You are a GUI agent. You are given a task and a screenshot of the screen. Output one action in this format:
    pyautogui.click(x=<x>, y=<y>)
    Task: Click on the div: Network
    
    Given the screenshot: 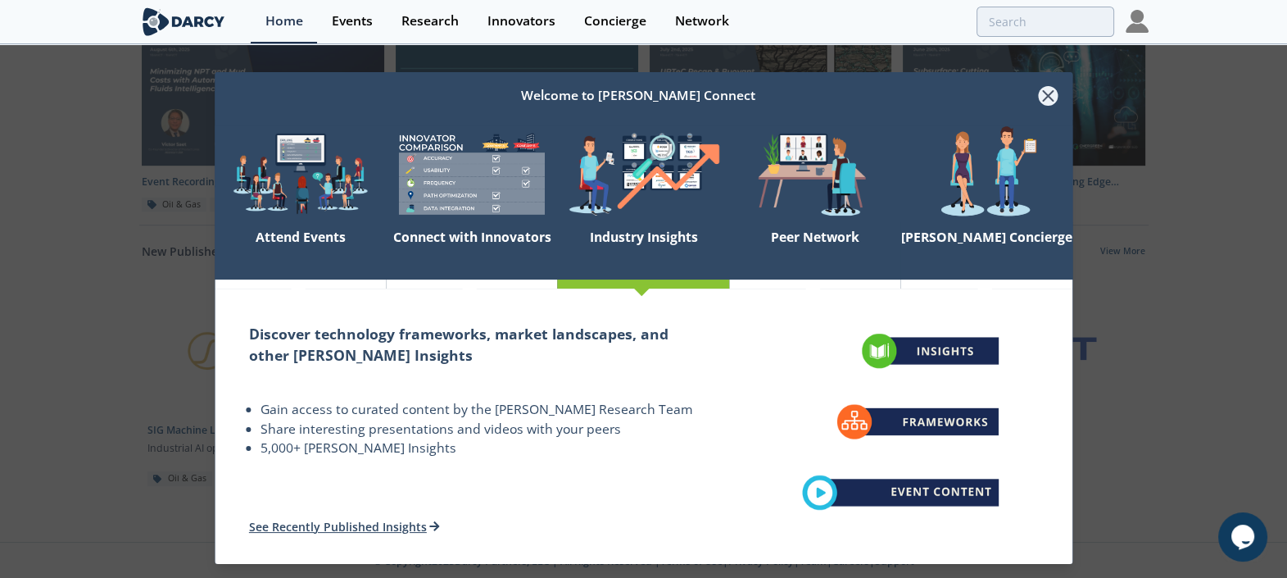 What is the action you would take?
    pyautogui.click(x=702, y=21)
    